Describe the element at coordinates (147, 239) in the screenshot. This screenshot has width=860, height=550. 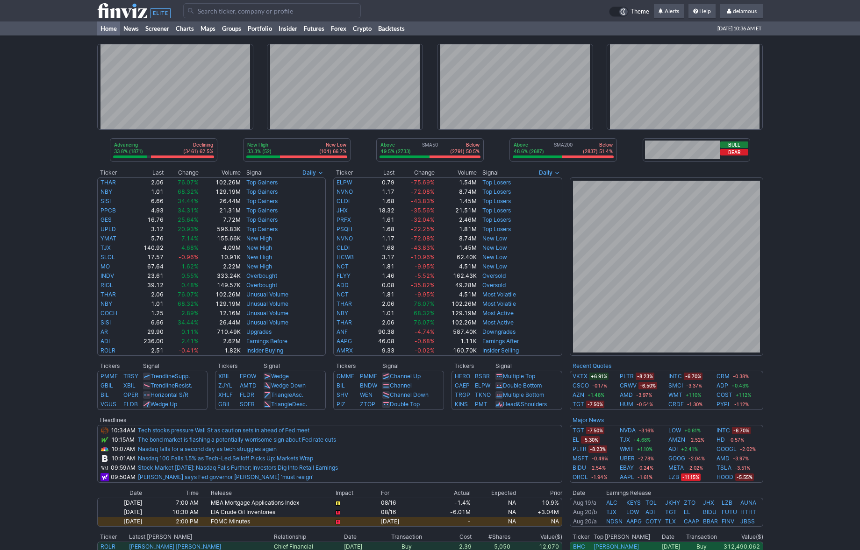
I see `td: 5.76` at that location.